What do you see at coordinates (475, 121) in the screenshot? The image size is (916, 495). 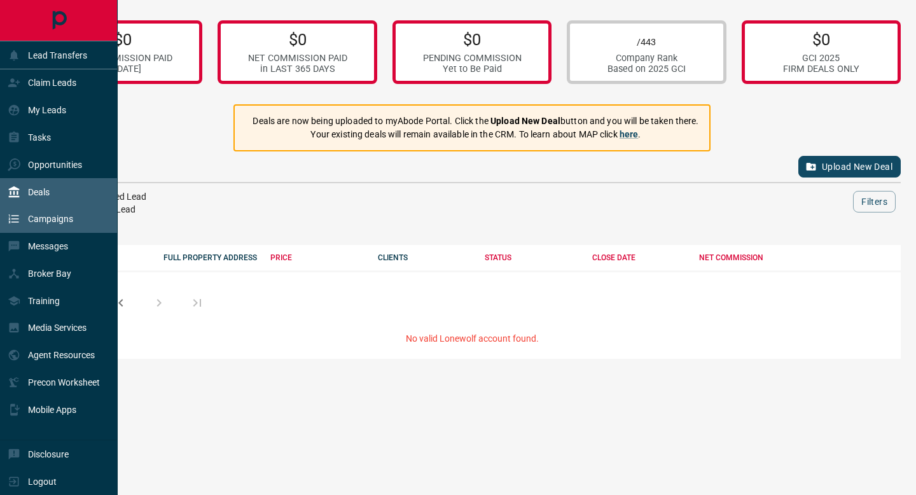 I see `p: Deals are now being uploaded to myAbode Portal. Click the button and you will be taken there.` at bounding box center [475, 121].